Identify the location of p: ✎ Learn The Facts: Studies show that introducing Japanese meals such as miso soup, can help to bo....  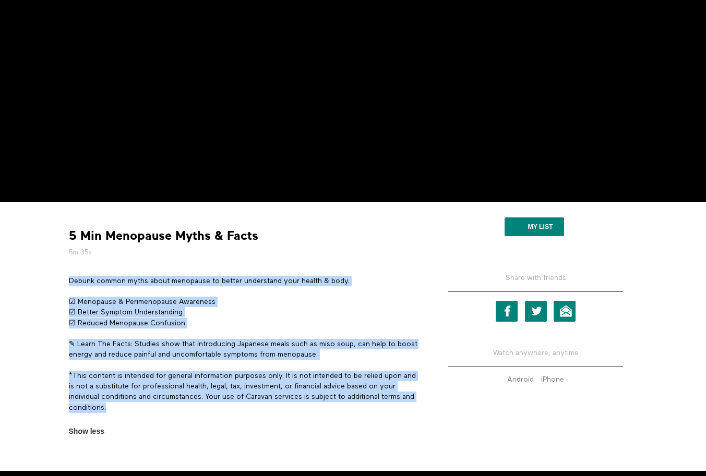
(244, 350).